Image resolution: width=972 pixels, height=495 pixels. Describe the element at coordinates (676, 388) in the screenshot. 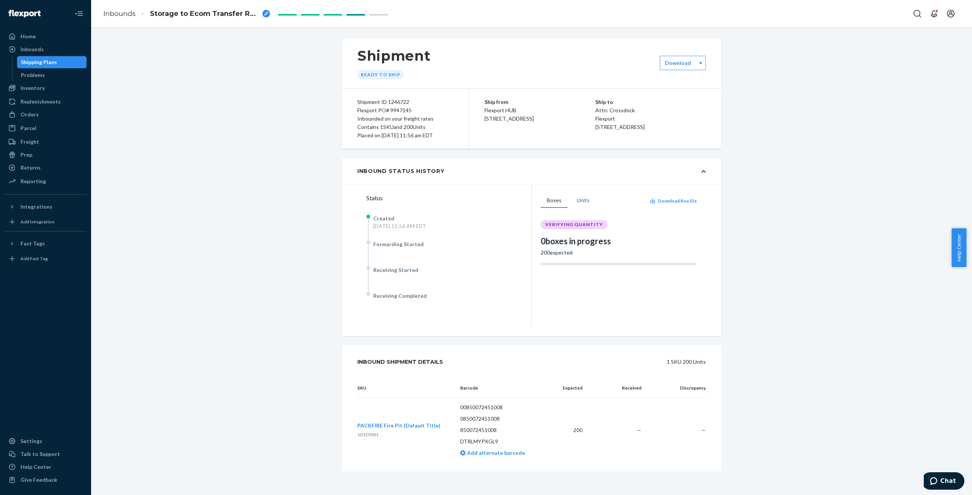

I see `th: Discrepancy` at that location.